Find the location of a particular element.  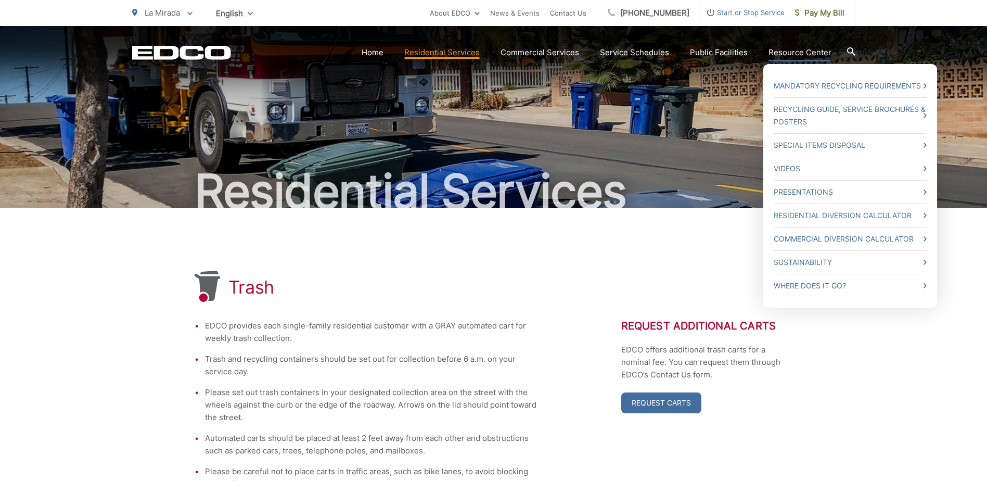

a: About EDCO is located at coordinates (455, 13).